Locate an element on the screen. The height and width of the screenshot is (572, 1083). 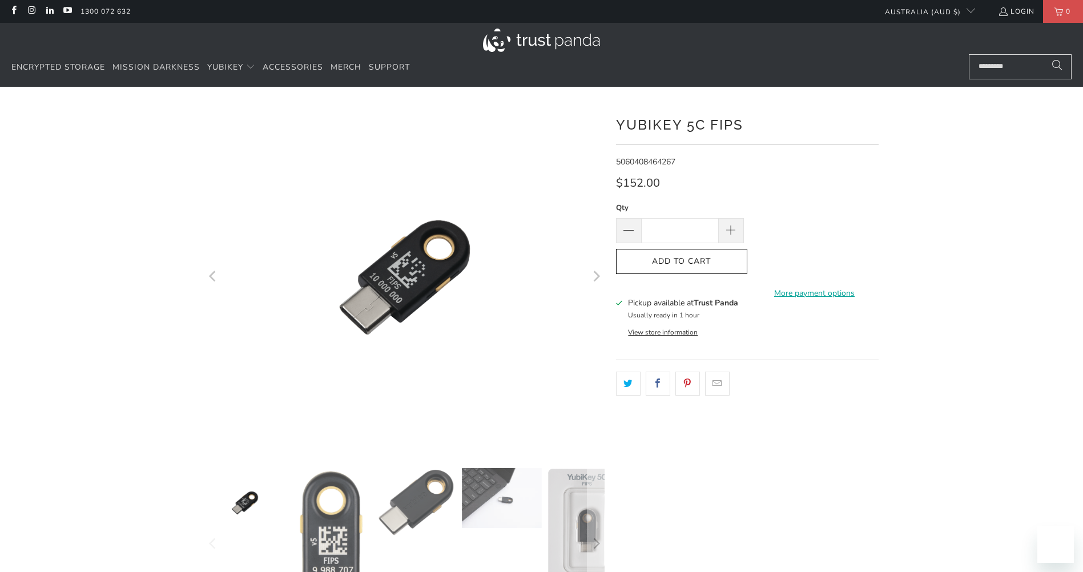
span: Support is located at coordinates (389, 67).